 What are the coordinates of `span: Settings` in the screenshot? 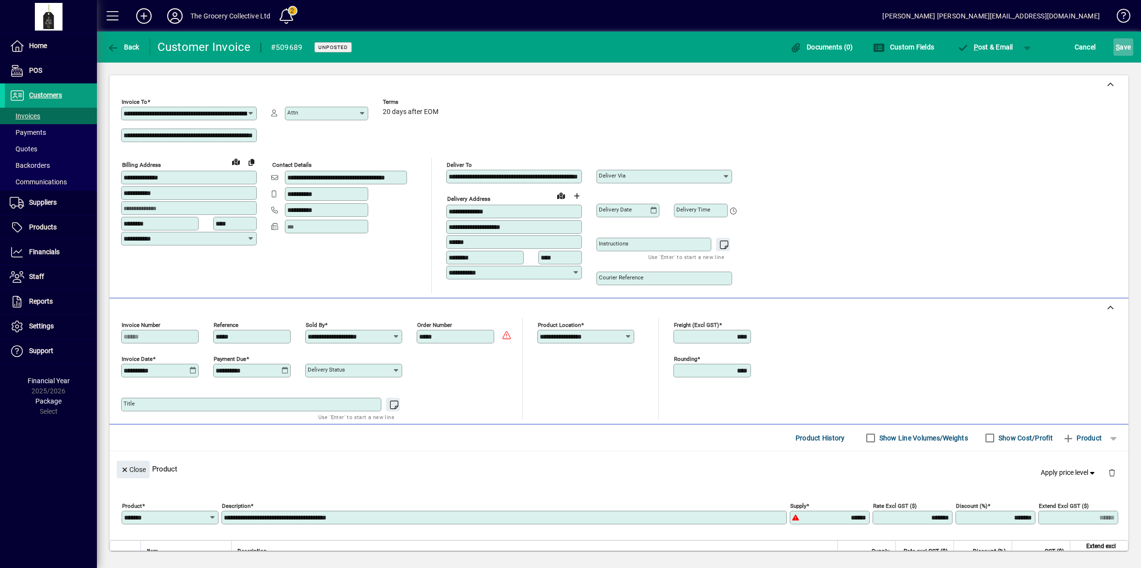 It's located at (41, 326).